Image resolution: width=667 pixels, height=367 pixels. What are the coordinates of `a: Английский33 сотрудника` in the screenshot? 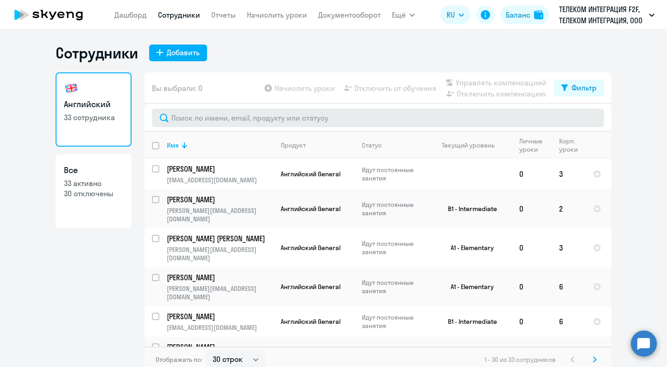 It's located at (94, 109).